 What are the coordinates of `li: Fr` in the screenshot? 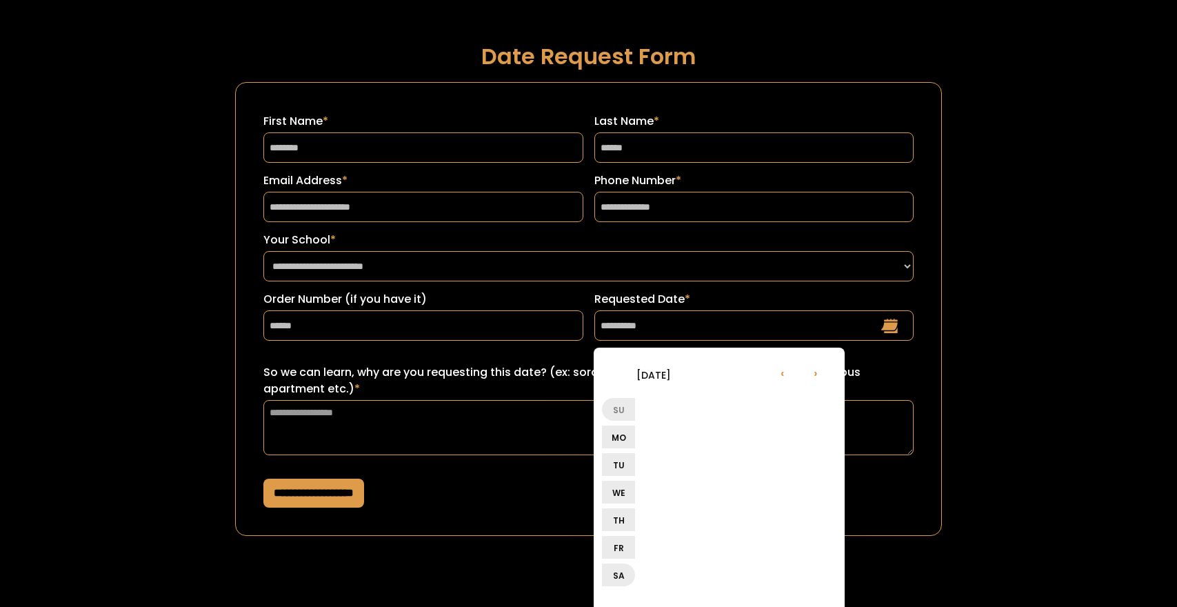 It's located at (619, 547).